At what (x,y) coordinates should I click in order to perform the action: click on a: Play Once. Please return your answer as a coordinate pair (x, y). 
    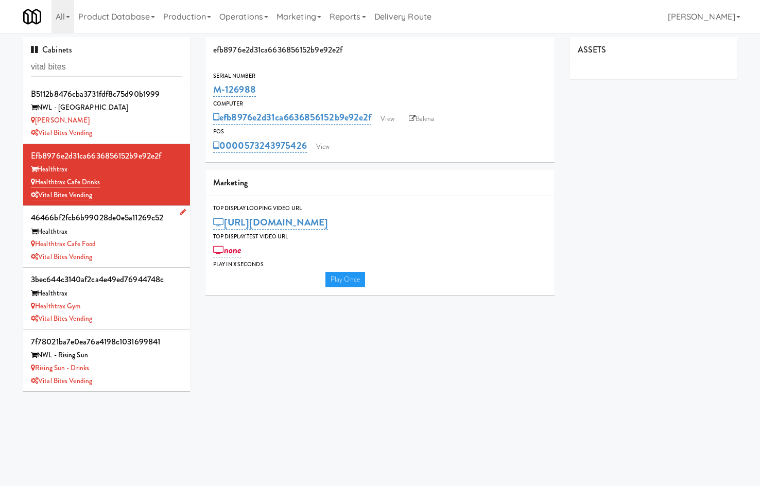
    Looking at the image, I should click on (345, 280).